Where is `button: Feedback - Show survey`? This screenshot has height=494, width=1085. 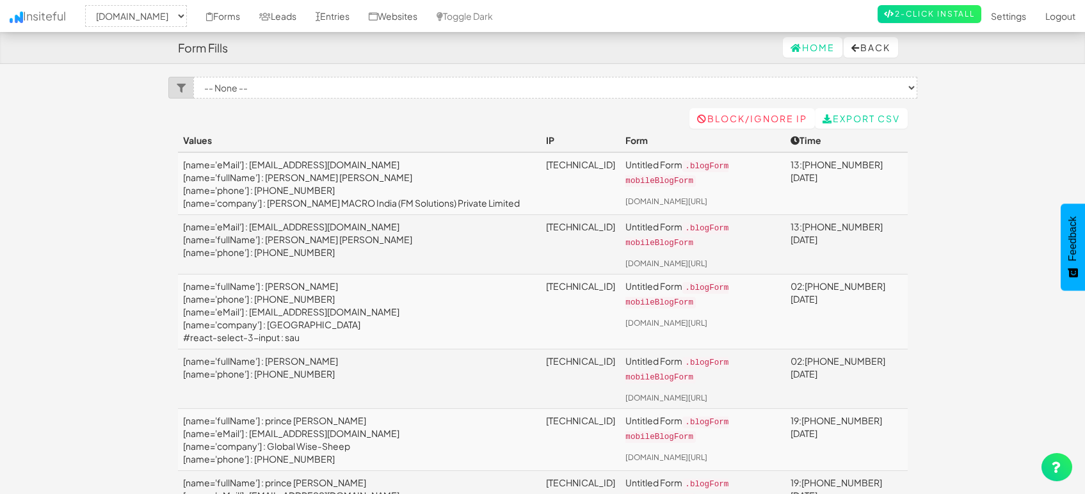
button: Feedback - Show survey is located at coordinates (1073, 247).